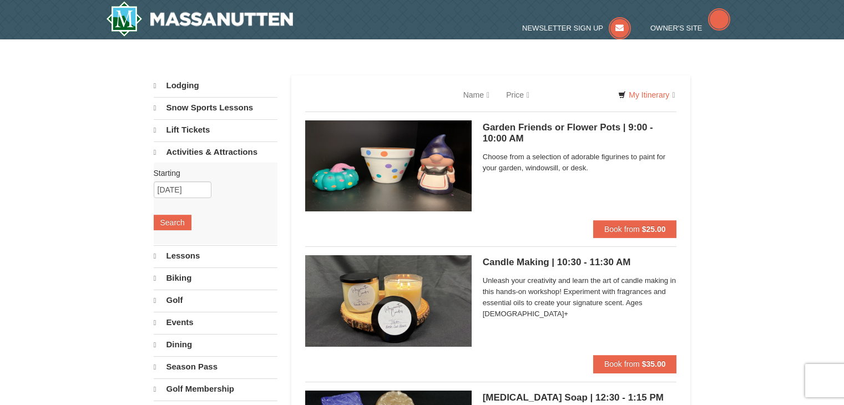  What do you see at coordinates (635, 364) in the screenshot?
I see `button: Book from $35.00` at bounding box center [635, 364].